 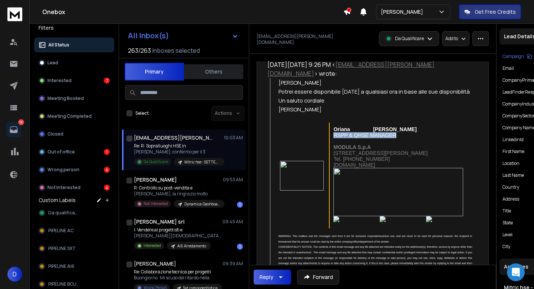 What do you see at coordinates (57, 200) in the screenshot?
I see `h3: Custom Labels` at bounding box center [57, 200].